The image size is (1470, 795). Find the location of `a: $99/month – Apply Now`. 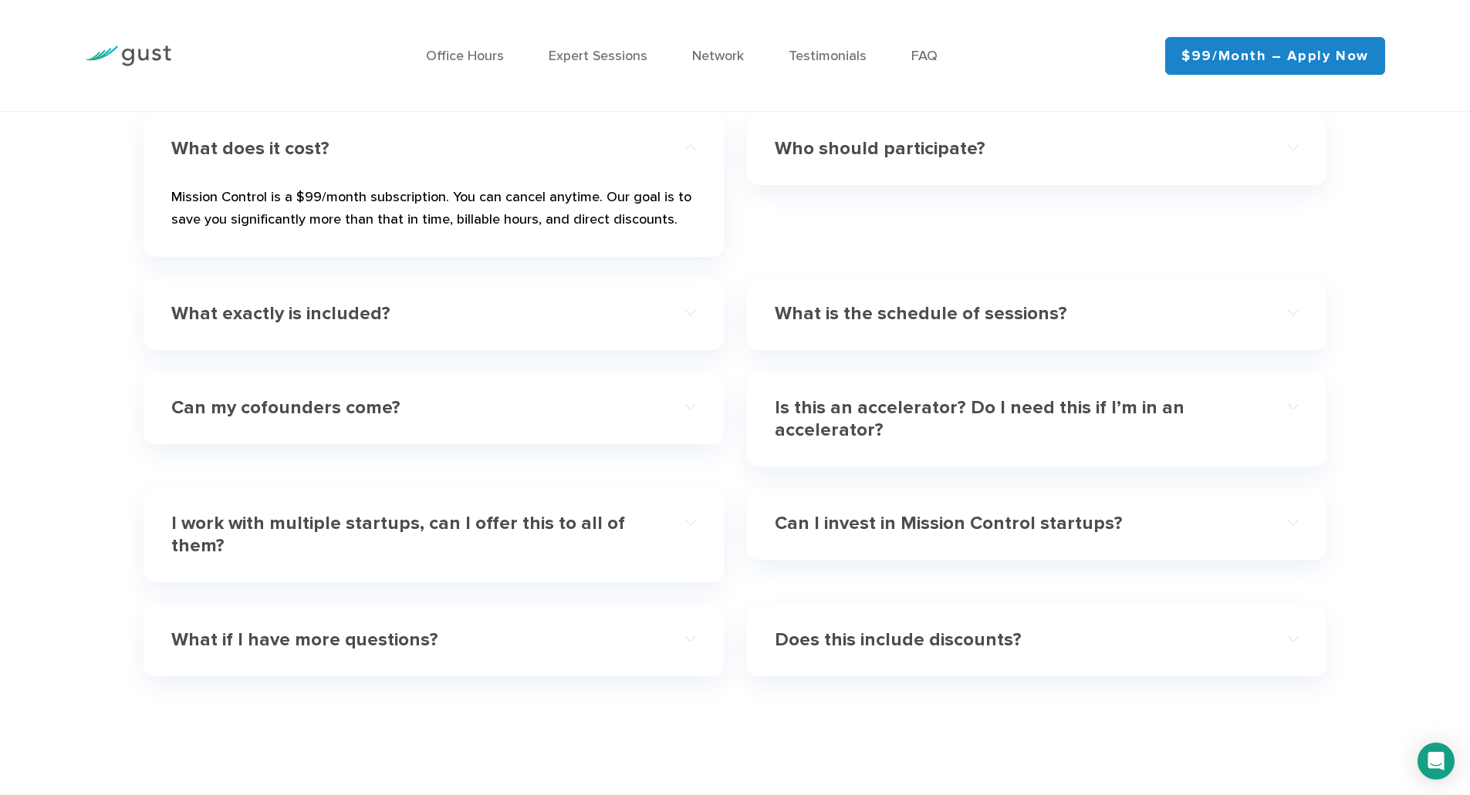

a: $99/month – Apply Now is located at coordinates (1274, 56).